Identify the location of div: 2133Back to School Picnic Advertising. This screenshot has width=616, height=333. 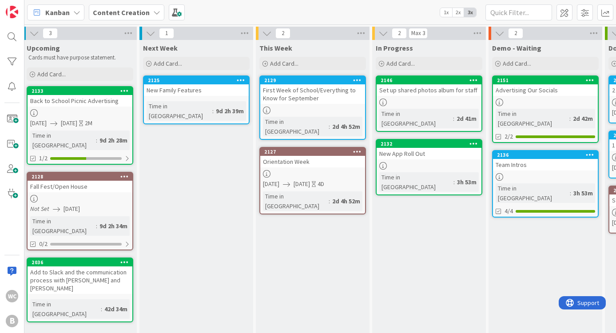
(80, 97).